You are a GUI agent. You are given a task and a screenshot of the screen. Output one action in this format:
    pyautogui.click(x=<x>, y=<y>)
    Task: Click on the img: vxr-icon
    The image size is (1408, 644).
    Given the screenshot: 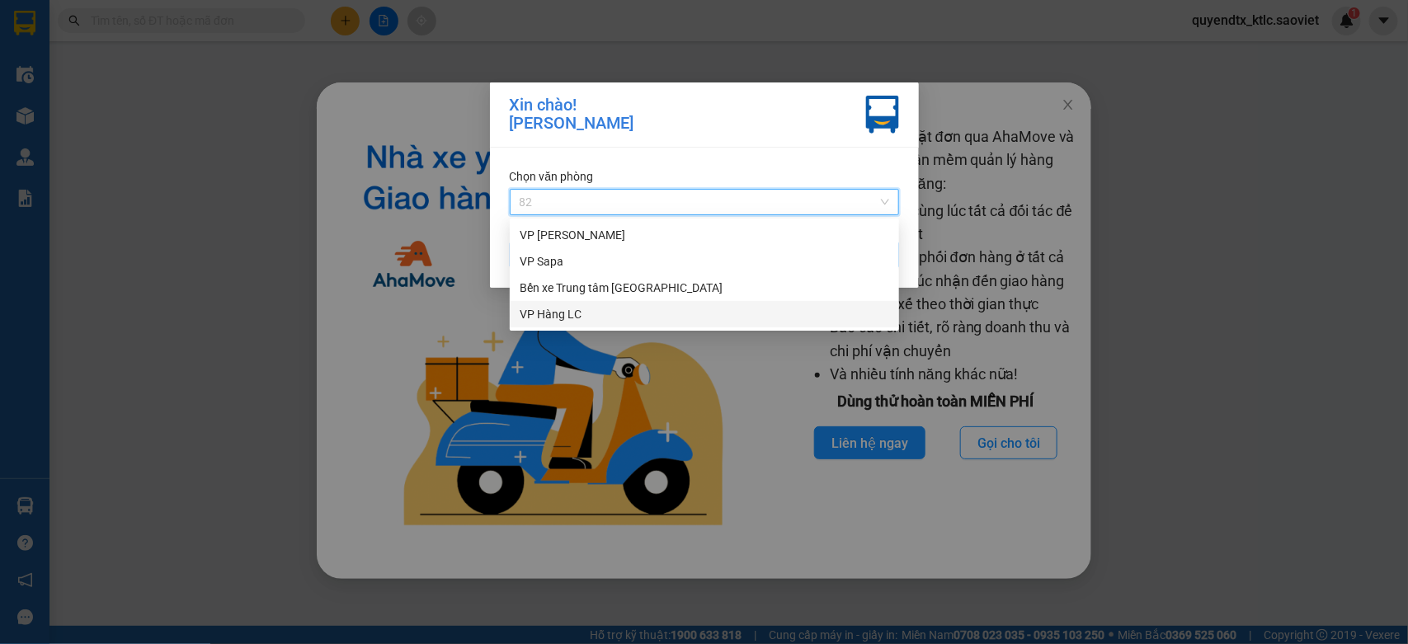 What is the action you would take?
    pyautogui.click(x=883, y=115)
    